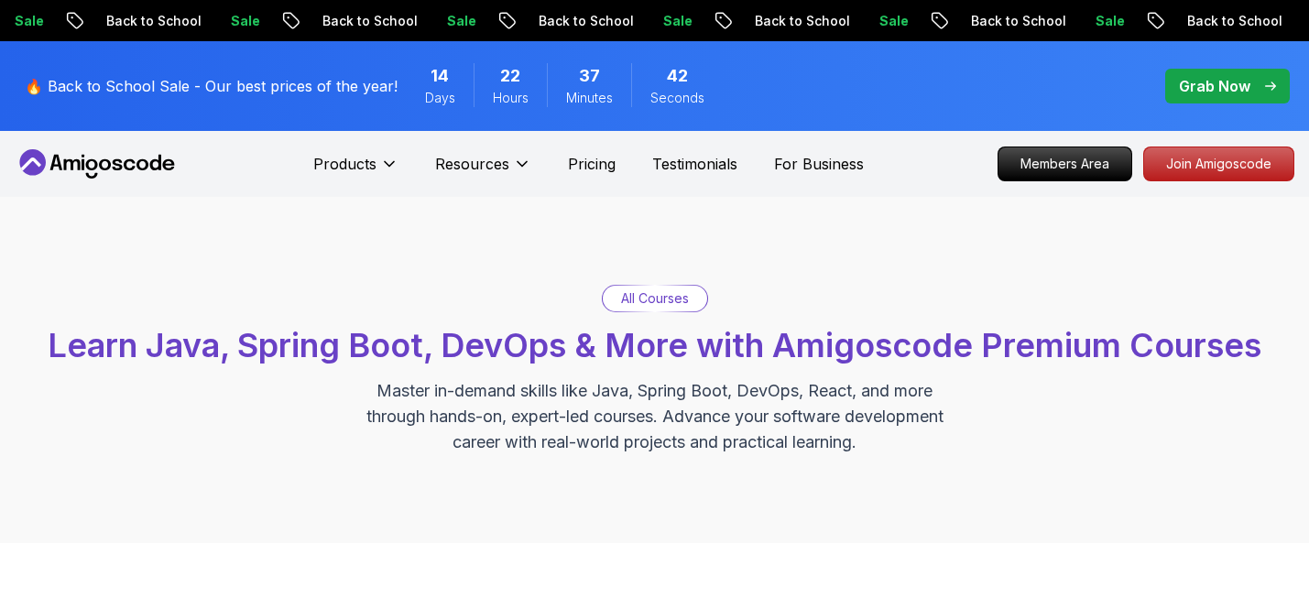  I want to click on span: Days, so click(440, 98).